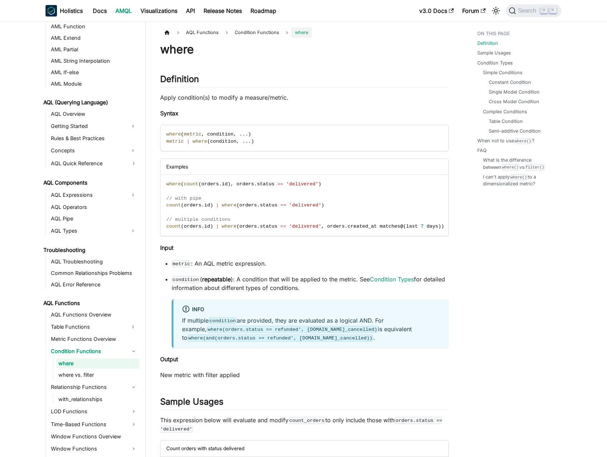  I want to click on a: AML If-else, so click(94, 72).